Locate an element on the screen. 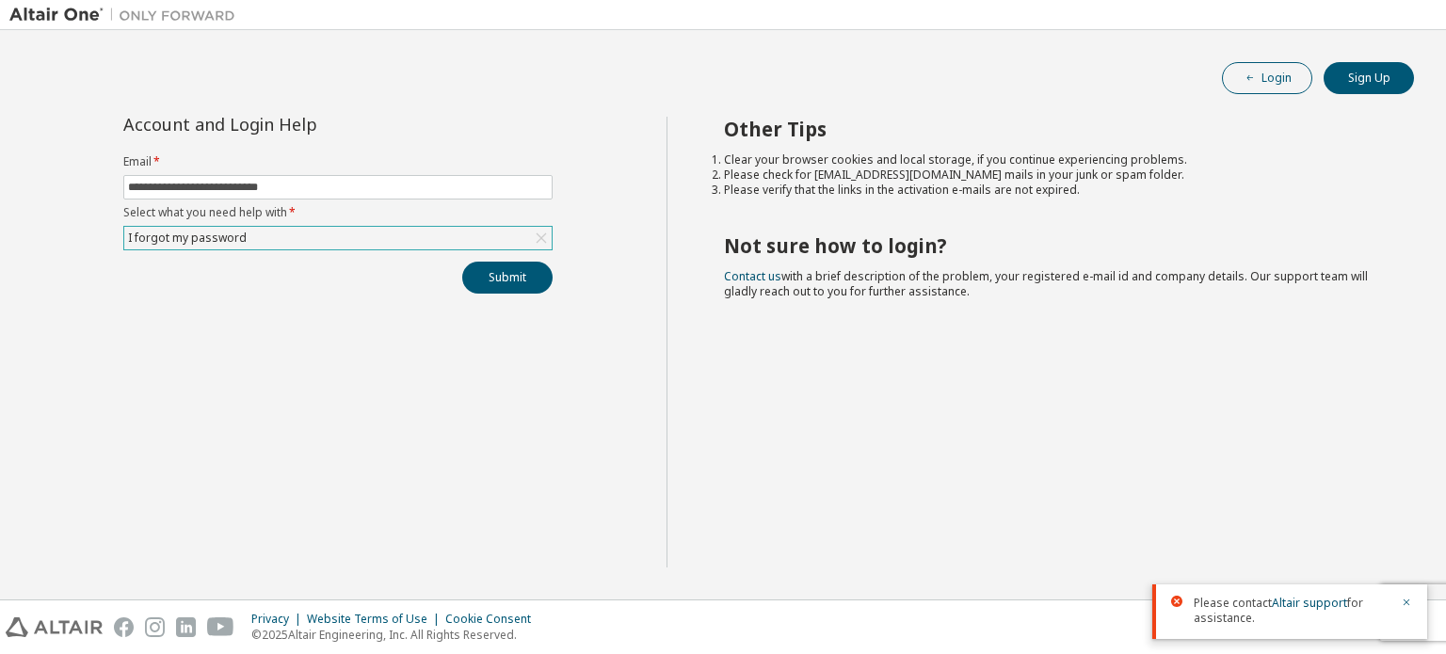  a: Altair support is located at coordinates (1309, 602).